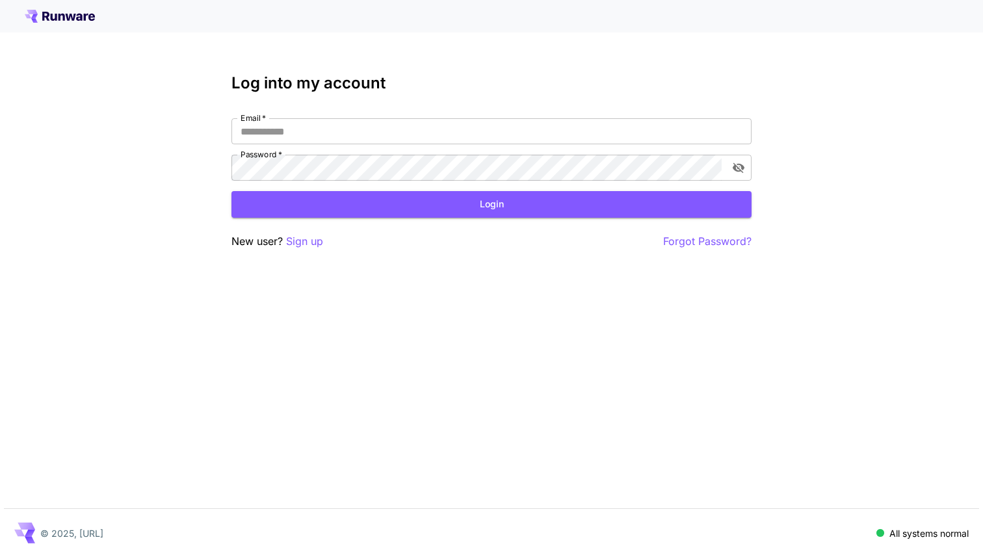 This screenshot has width=983, height=557. What do you see at coordinates (261, 154) in the screenshot?
I see `label: Password` at bounding box center [261, 154].